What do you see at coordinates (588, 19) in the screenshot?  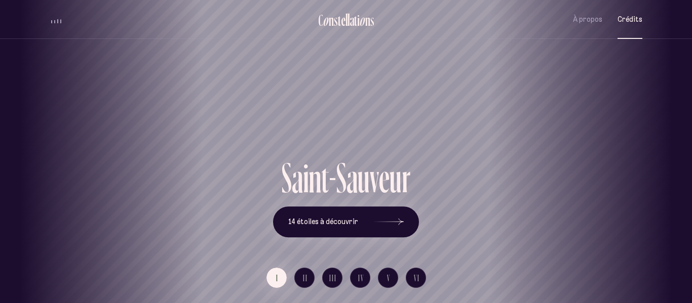 I see `button: À propos` at bounding box center [588, 19].